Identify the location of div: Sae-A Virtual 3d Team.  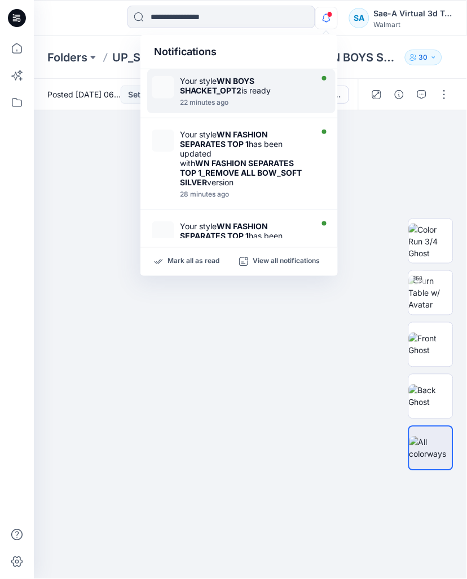
(413, 14).